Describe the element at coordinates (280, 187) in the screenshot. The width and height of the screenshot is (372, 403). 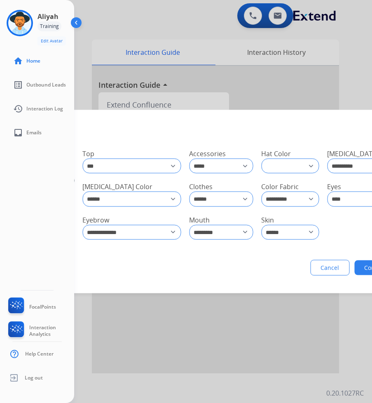
I see `span: Color Fabric` at that location.